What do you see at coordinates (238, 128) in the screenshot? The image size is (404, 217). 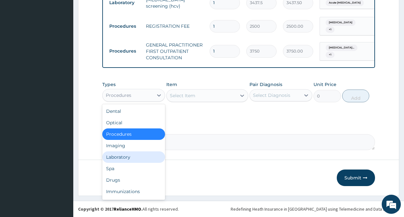 I see `label: Comment` at bounding box center [238, 128].